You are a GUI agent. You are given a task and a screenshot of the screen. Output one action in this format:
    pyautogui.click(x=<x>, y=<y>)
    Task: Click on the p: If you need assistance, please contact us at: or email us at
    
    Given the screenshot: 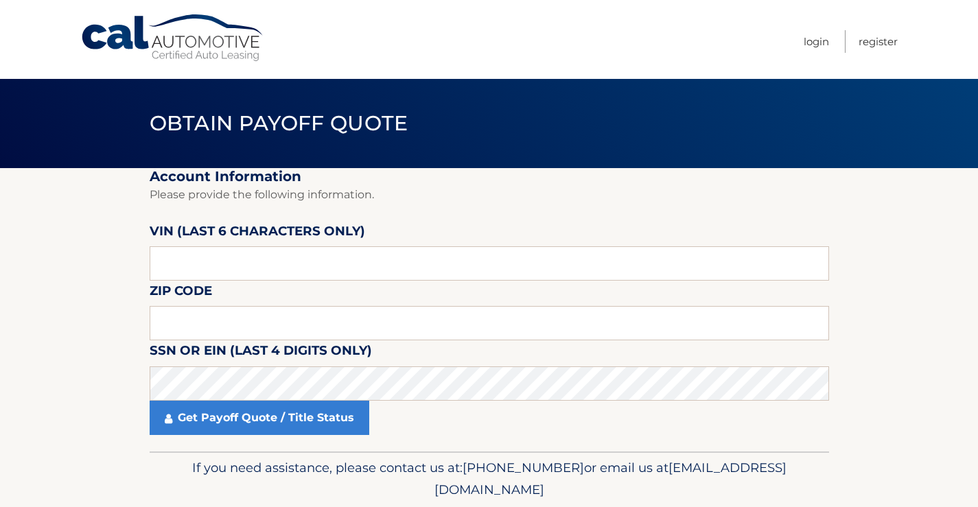 What is the action you would take?
    pyautogui.click(x=489, y=479)
    